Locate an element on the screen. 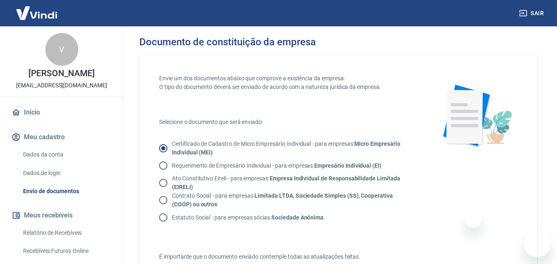 The height and width of the screenshot is (264, 557). p: Requerimento de Empresário Individual - para empresas is located at coordinates (277, 166).